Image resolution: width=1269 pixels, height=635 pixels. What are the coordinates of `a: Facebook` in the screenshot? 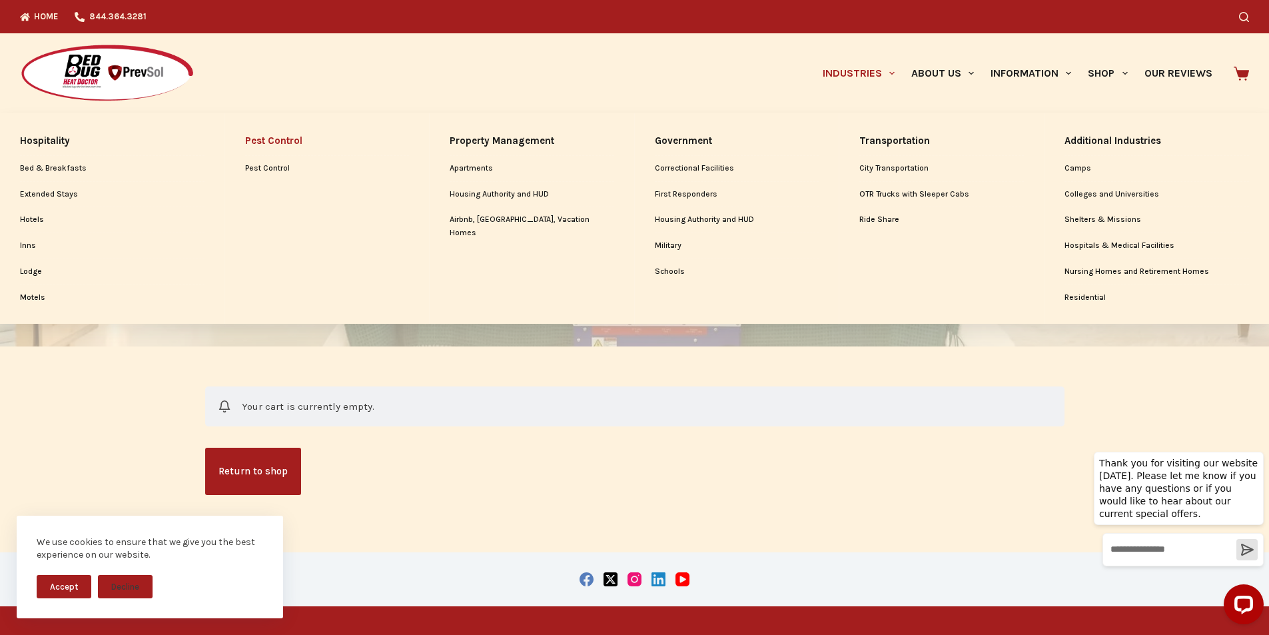 It's located at (586, 579).